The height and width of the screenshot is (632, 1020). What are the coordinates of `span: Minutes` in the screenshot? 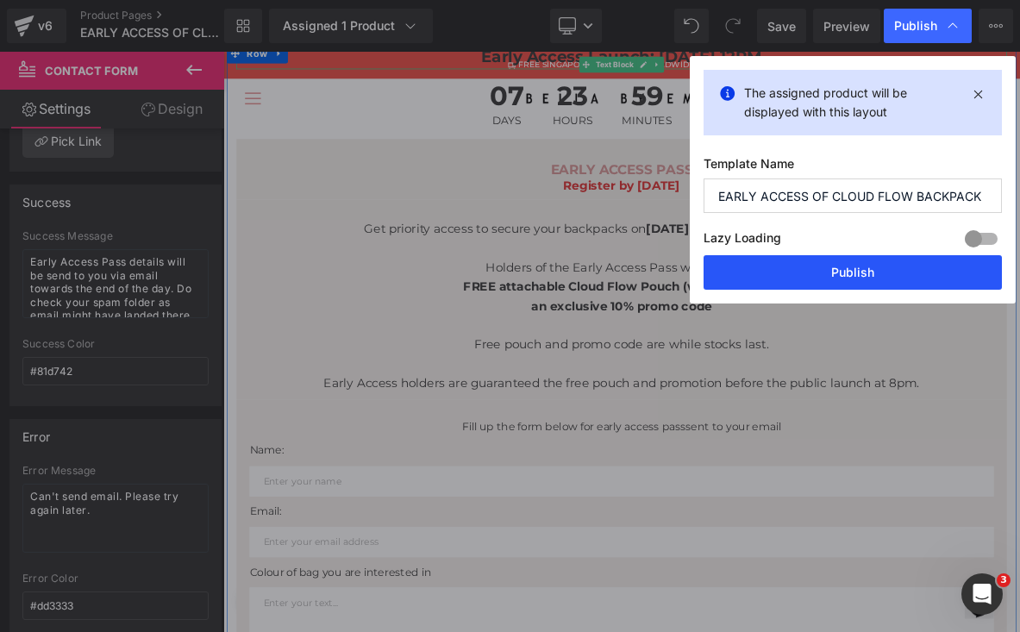 It's located at (555, 91).